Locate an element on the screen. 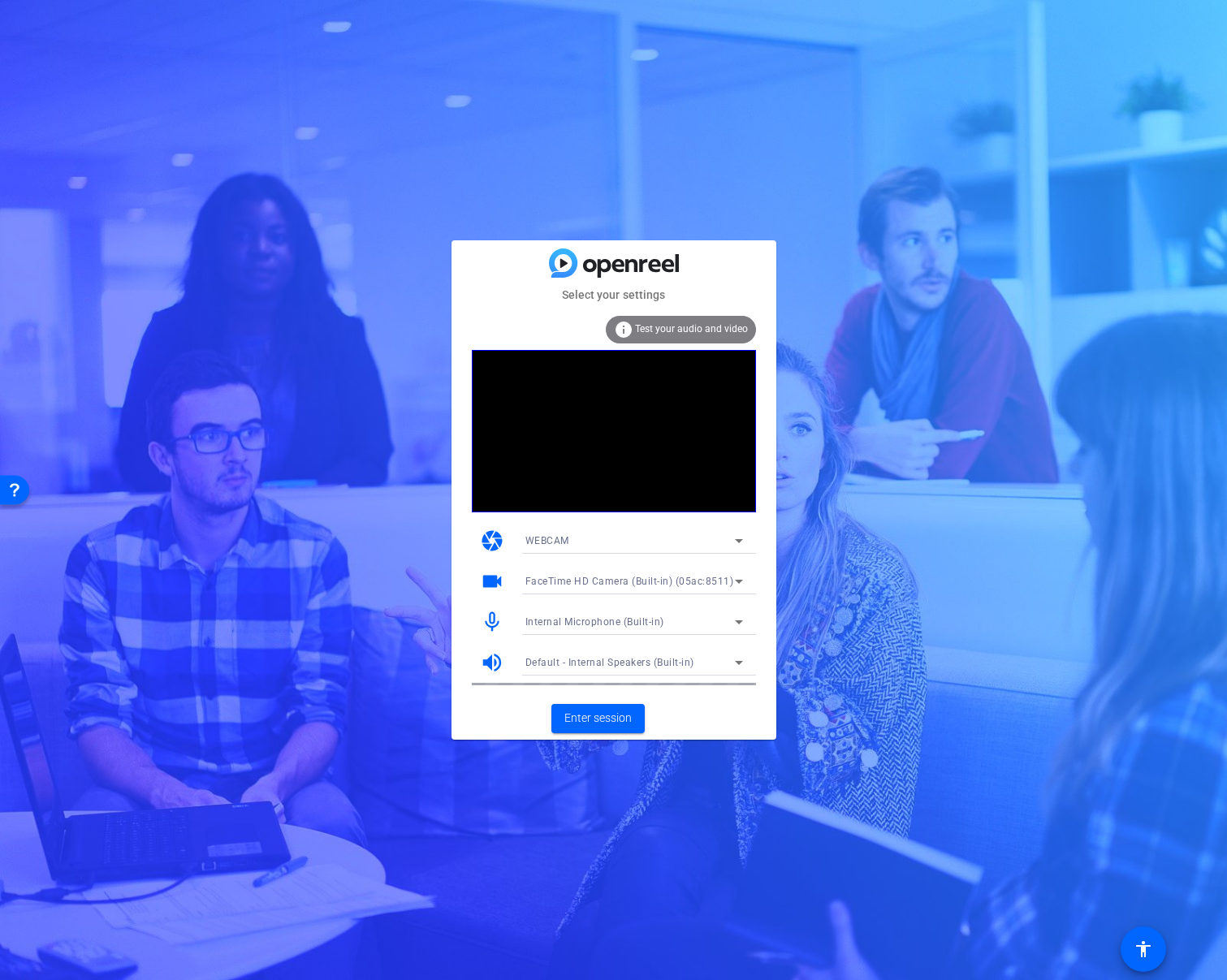 The image size is (1227, 980). mat-icon: accessibility is located at coordinates (1143, 949).